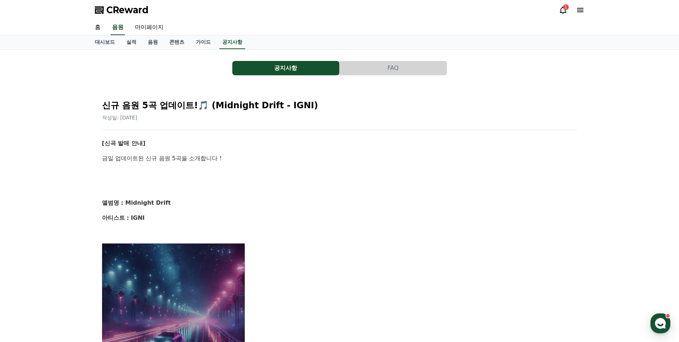  What do you see at coordinates (127, 10) in the screenshot?
I see `span: CReward` at bounding box center [127, 10].